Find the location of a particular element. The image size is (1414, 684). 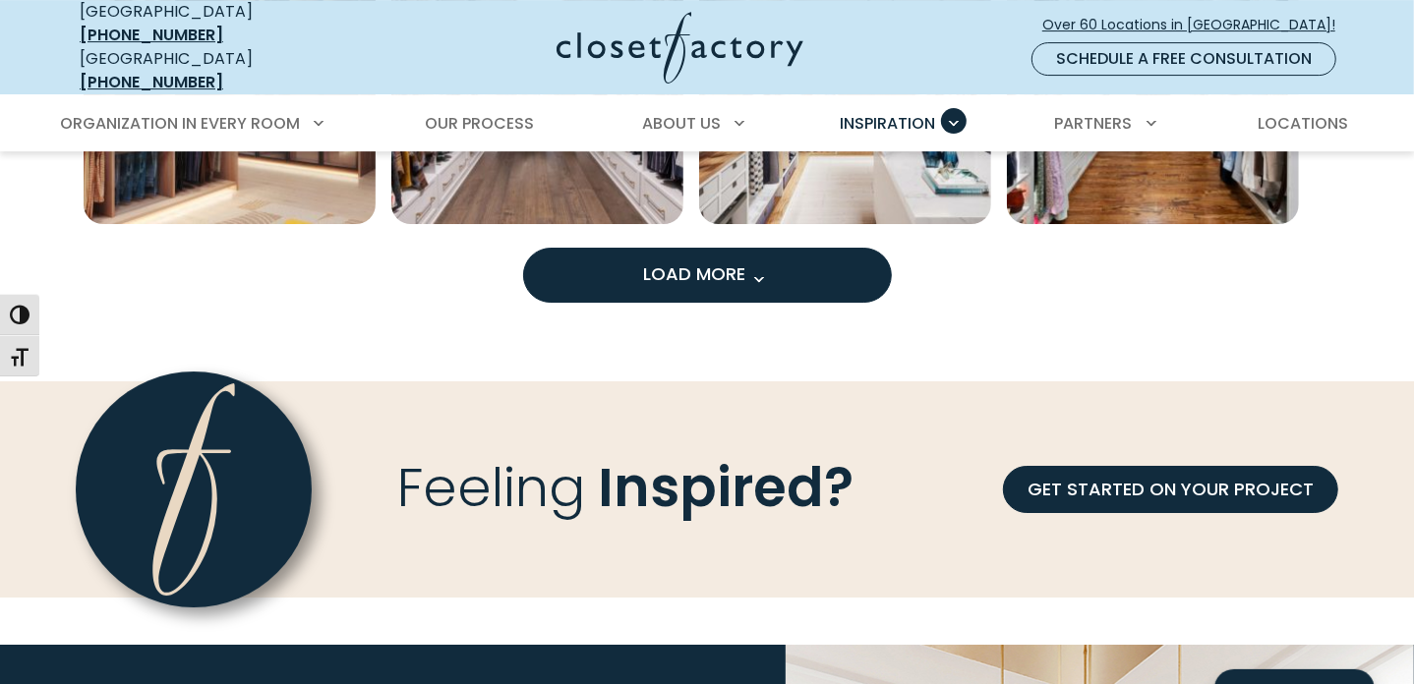

span: Inspired? is located at coordinates (725, 488).